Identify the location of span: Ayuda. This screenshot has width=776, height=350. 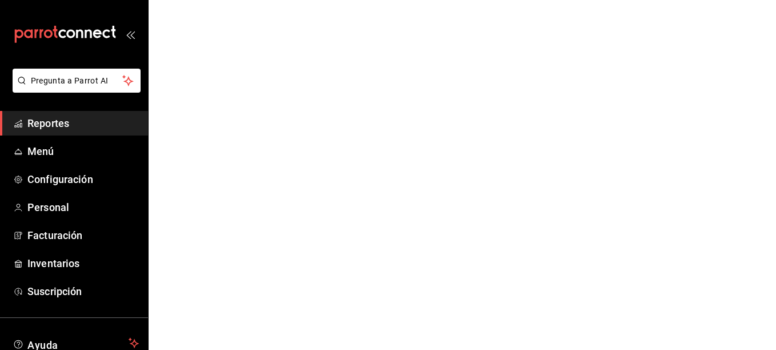
(75, 343).